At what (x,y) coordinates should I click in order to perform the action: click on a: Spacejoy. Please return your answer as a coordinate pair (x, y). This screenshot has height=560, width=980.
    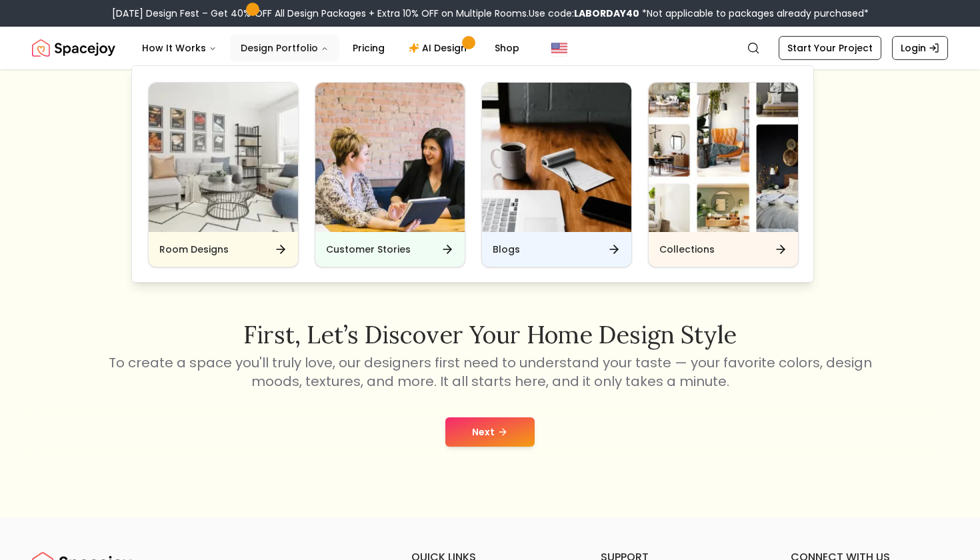
    Looking at the image, I should click on (73, 48).